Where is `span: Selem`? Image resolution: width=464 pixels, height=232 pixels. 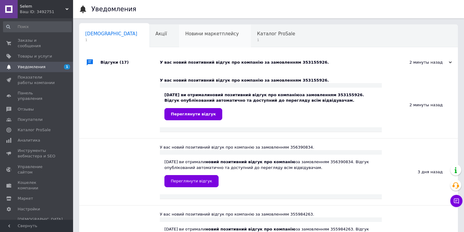 span: Selem is located at coordinates (43, 6).